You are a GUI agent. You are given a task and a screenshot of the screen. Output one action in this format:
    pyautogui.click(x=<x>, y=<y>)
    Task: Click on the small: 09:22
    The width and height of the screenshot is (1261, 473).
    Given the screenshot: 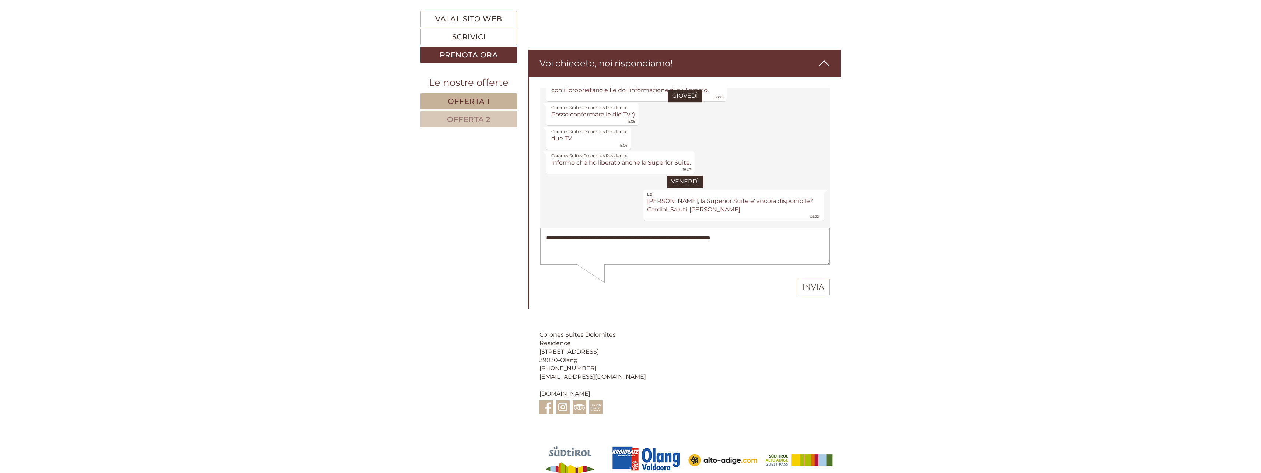 What is the action you would take?
    pyautogui.click(x=193, y=129)
    